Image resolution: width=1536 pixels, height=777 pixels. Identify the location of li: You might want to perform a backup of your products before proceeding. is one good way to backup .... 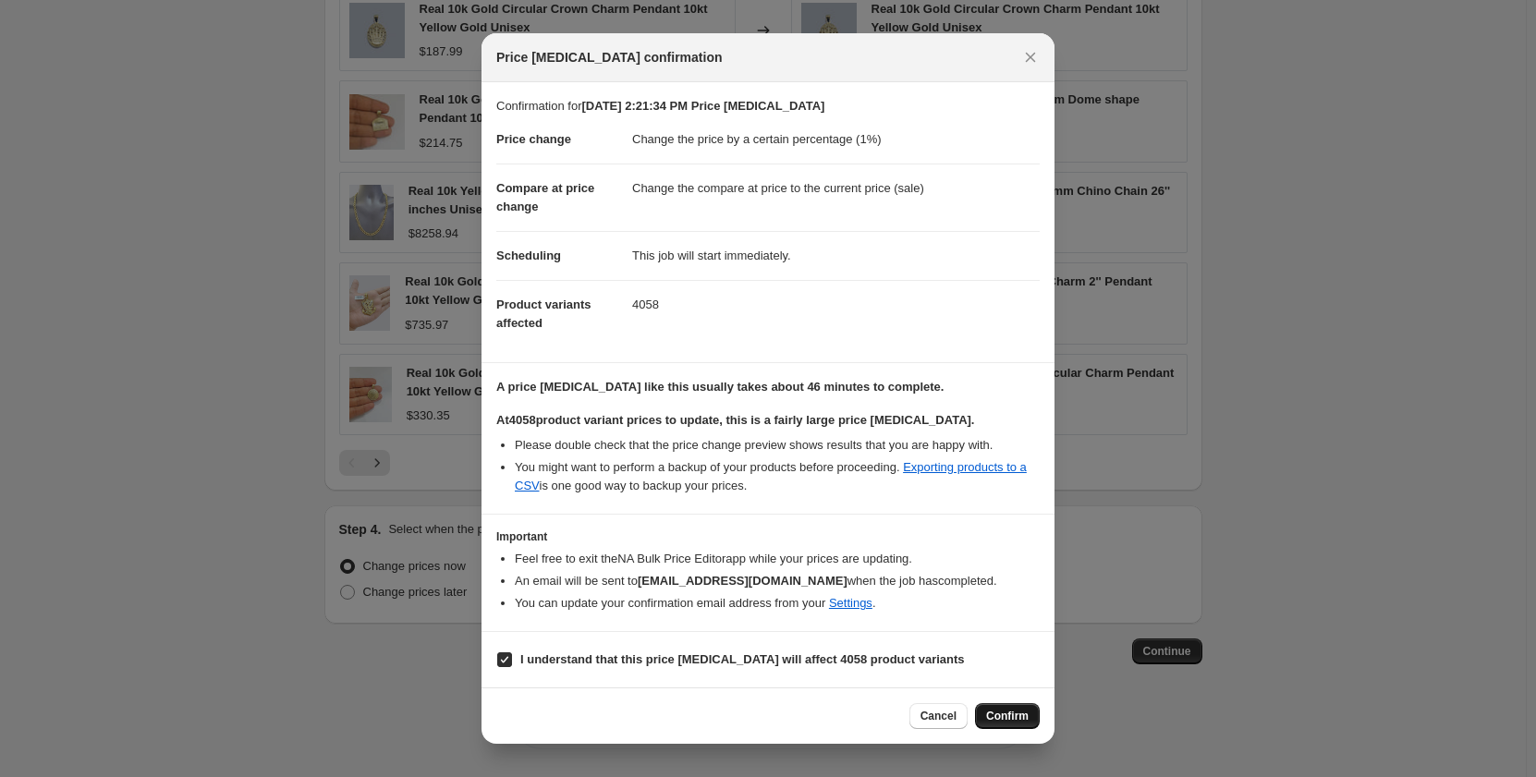
(777, 477).